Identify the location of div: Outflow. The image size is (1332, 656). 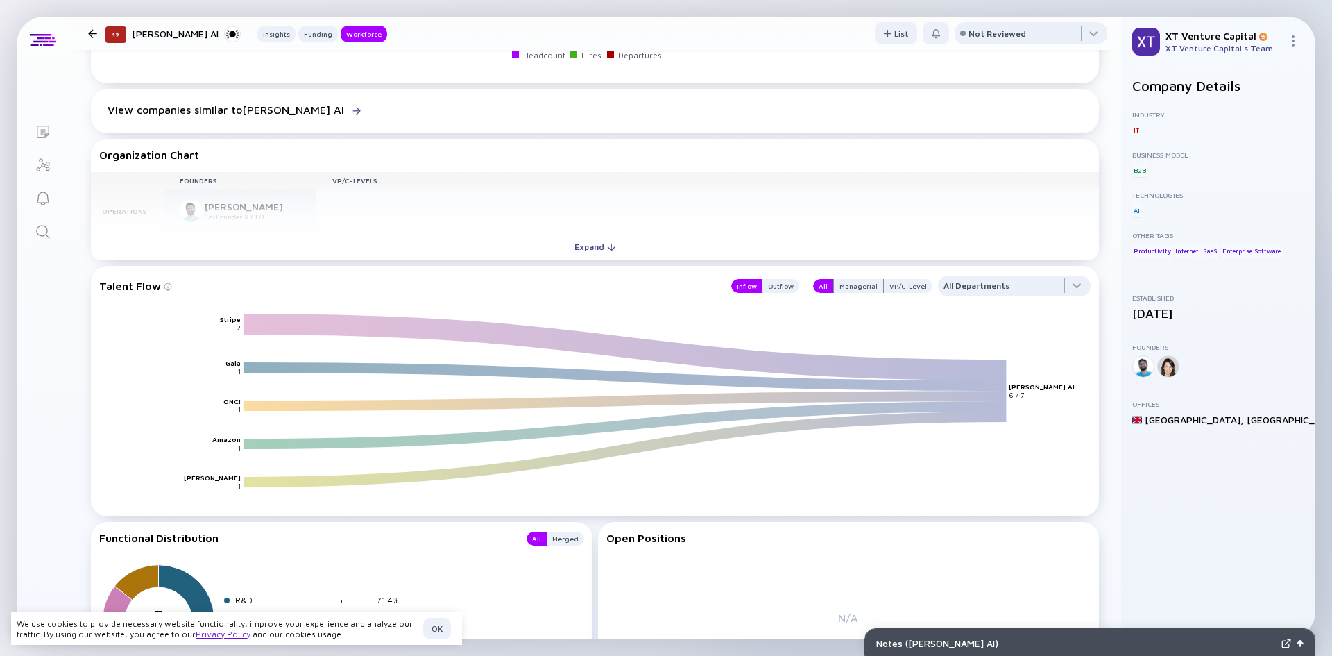
(780, 286).